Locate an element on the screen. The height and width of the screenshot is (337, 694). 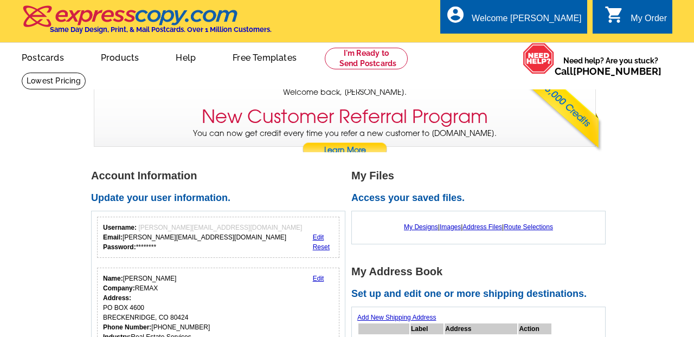
a: My Designs is located at coordinates (421, 227).